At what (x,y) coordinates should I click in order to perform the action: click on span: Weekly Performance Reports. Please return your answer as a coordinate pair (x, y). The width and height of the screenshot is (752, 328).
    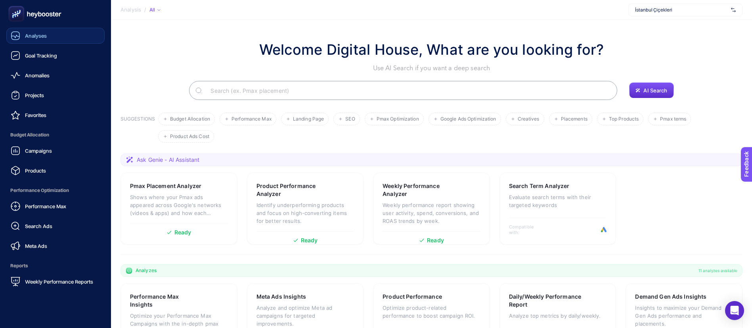
    Looking at the image, I should click on (59, 281).